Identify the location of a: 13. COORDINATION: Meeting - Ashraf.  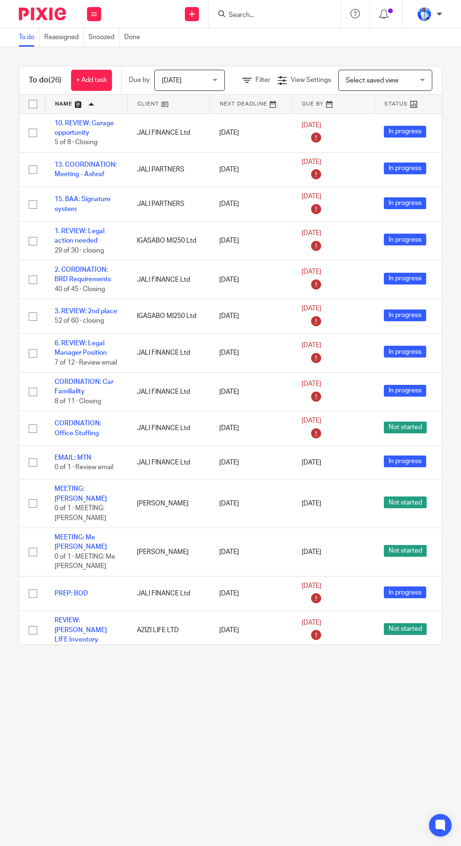
(86, 169).